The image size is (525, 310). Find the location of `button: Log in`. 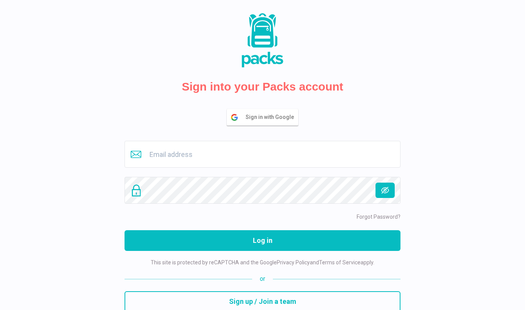

button: Log in is located at coordinates (262, 241).